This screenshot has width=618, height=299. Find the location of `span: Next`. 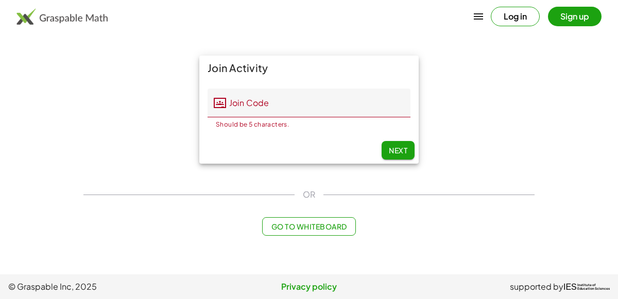

span: Next is located at coordinates (398, 150).